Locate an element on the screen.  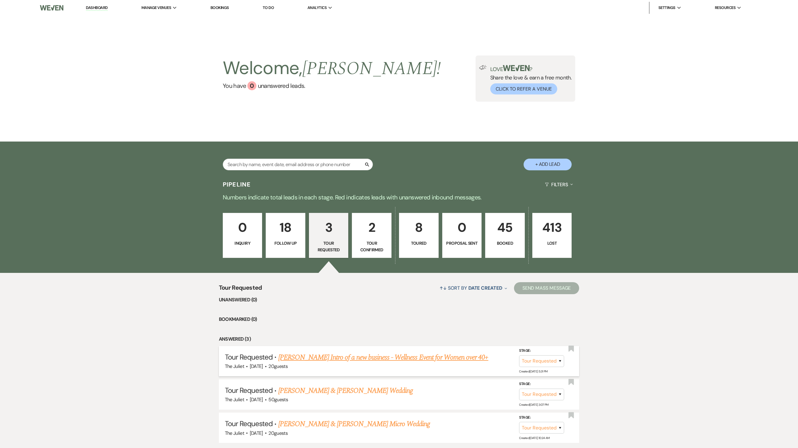
img: loud-speaker-illustration.svg is located at coordinates (483, 68).